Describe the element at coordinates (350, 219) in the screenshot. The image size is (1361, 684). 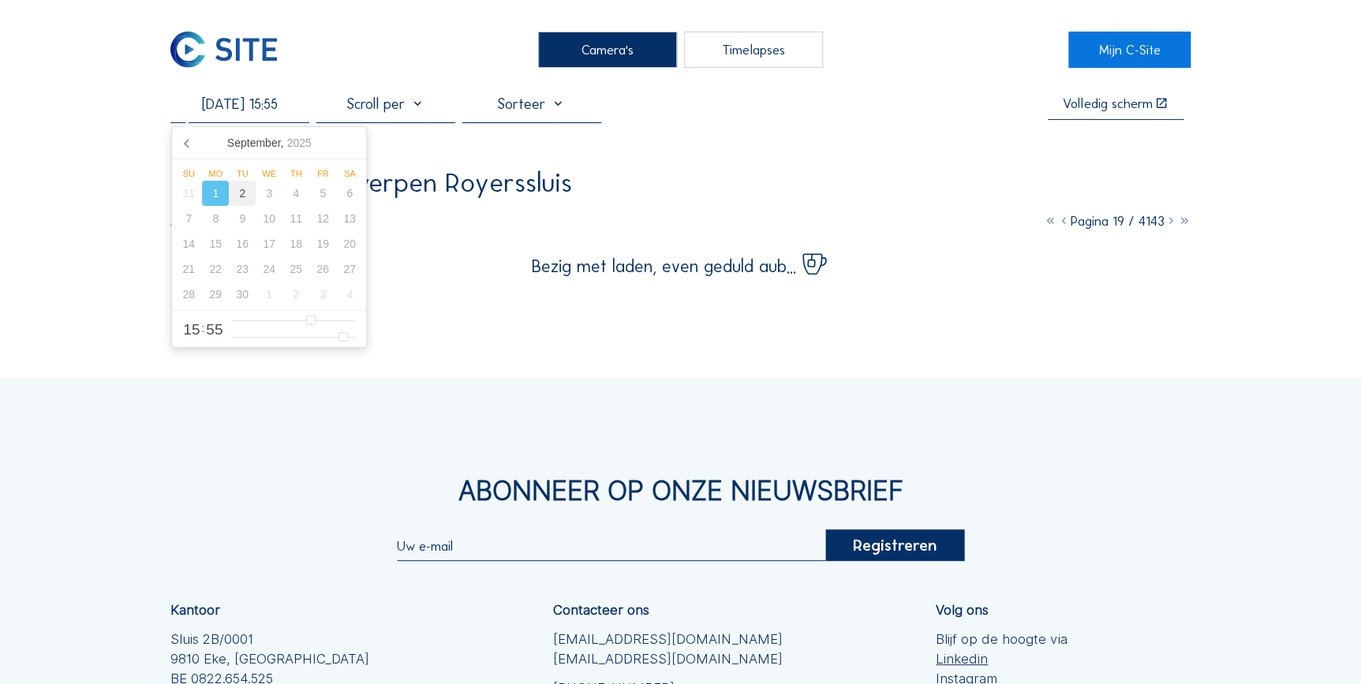
I see `div: 13` at that location.